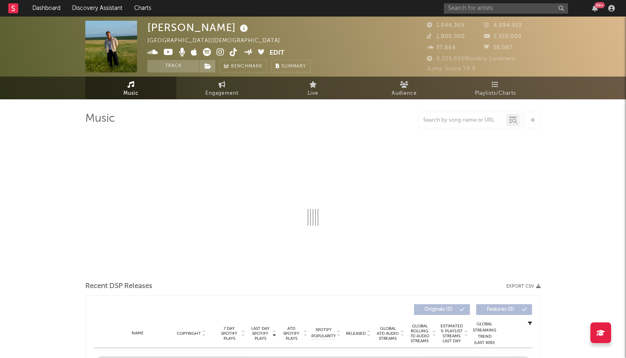  I want to click on button: 99+, so click(595, 8).